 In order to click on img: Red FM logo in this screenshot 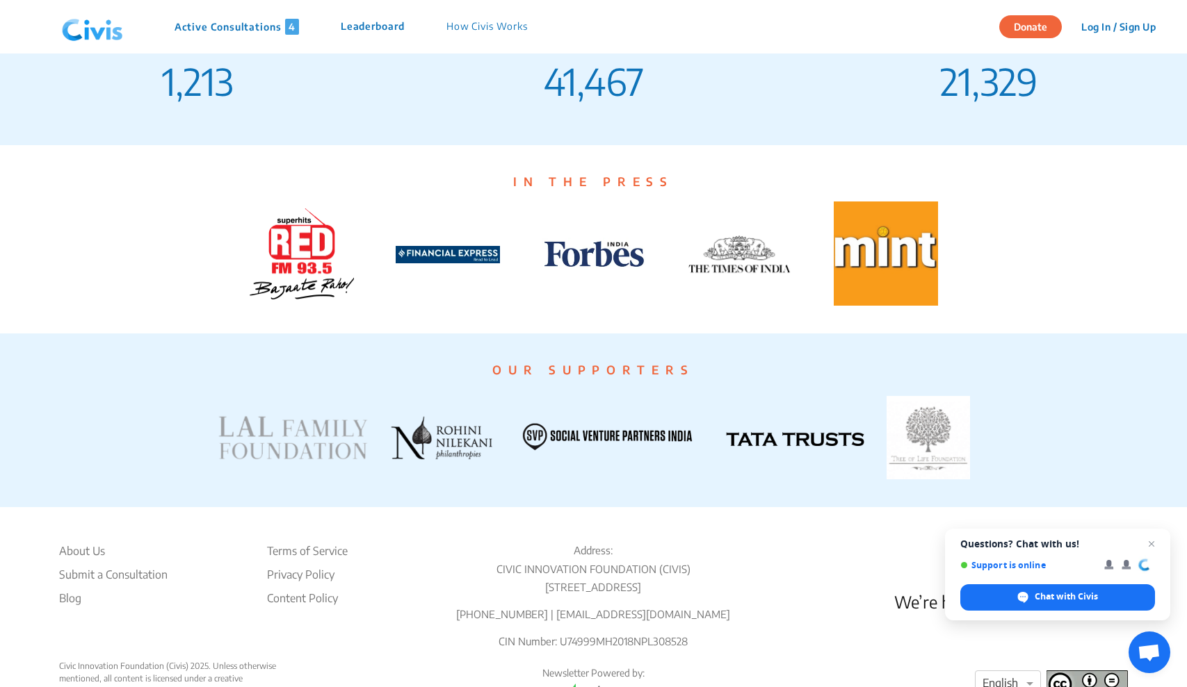, I will do `click(302, 254)`.